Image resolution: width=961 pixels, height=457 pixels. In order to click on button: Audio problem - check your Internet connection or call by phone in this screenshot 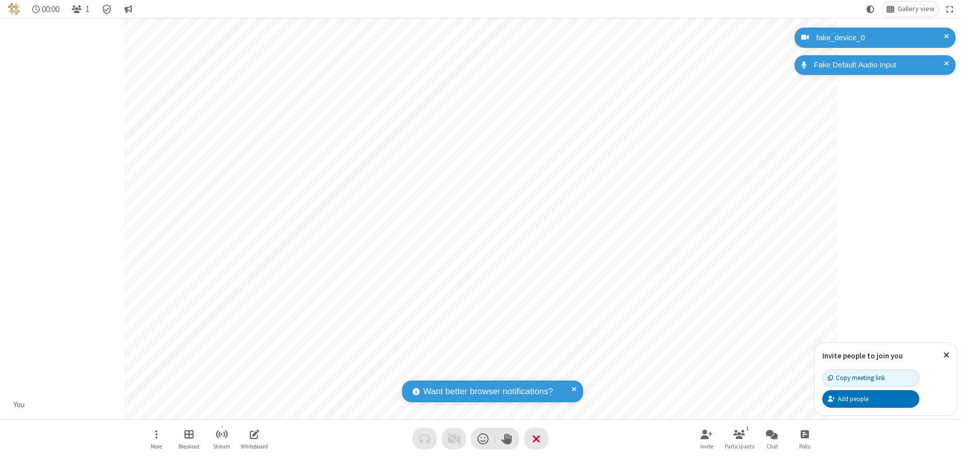, I will do `click(425, 438)`.